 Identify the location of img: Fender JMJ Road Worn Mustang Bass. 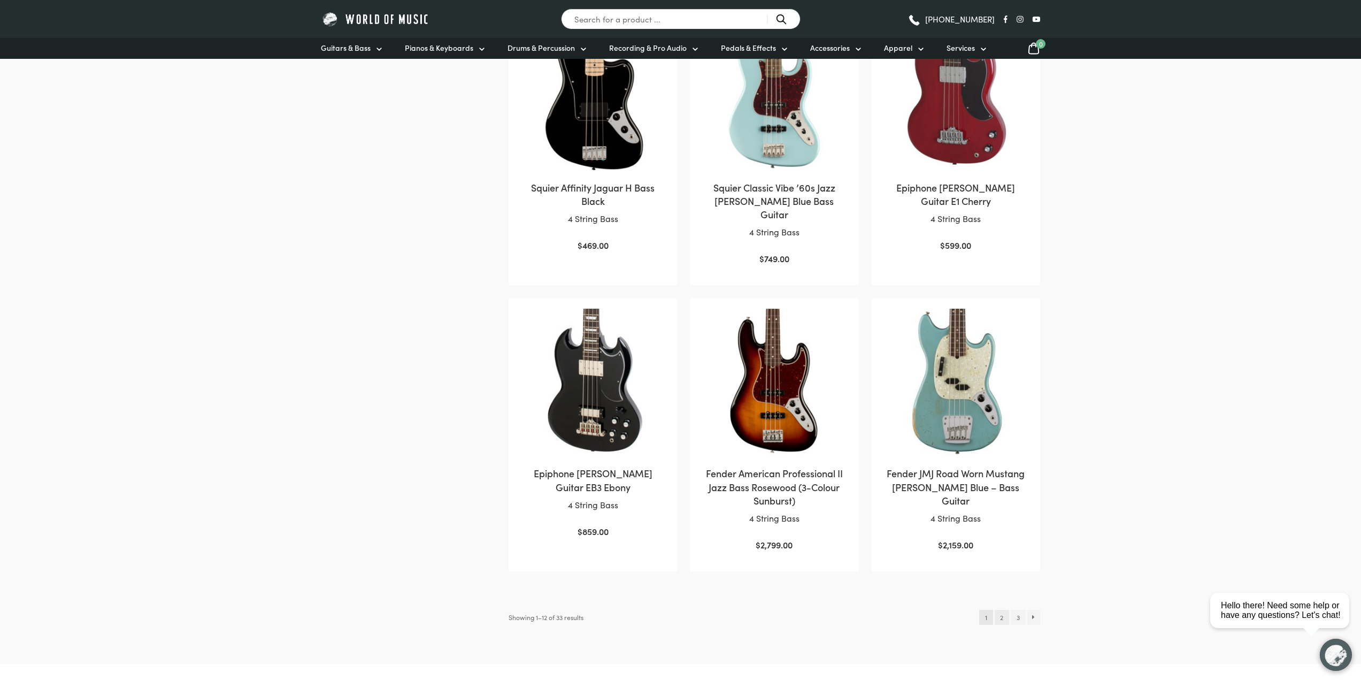
(956, 382).